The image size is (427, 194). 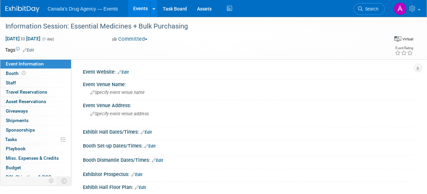 What do you see at coordinates (36, 158) in the screenshot?
I see `a: Misc. Expenses & Credits` at bounding box center [36, 158].